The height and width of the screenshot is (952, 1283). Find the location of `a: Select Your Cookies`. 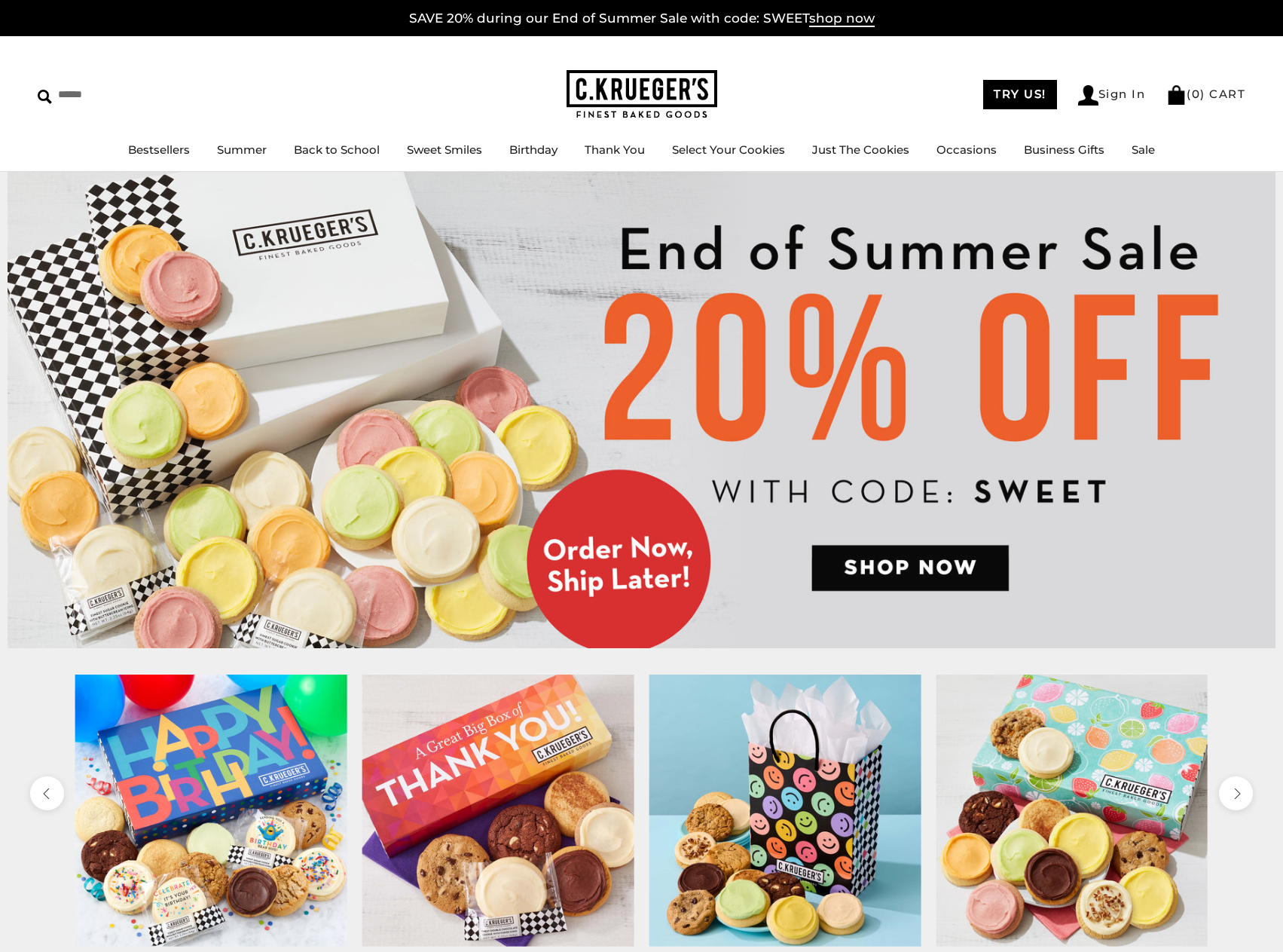

a: Select Your Cookies is located at coordinates (728, 150).